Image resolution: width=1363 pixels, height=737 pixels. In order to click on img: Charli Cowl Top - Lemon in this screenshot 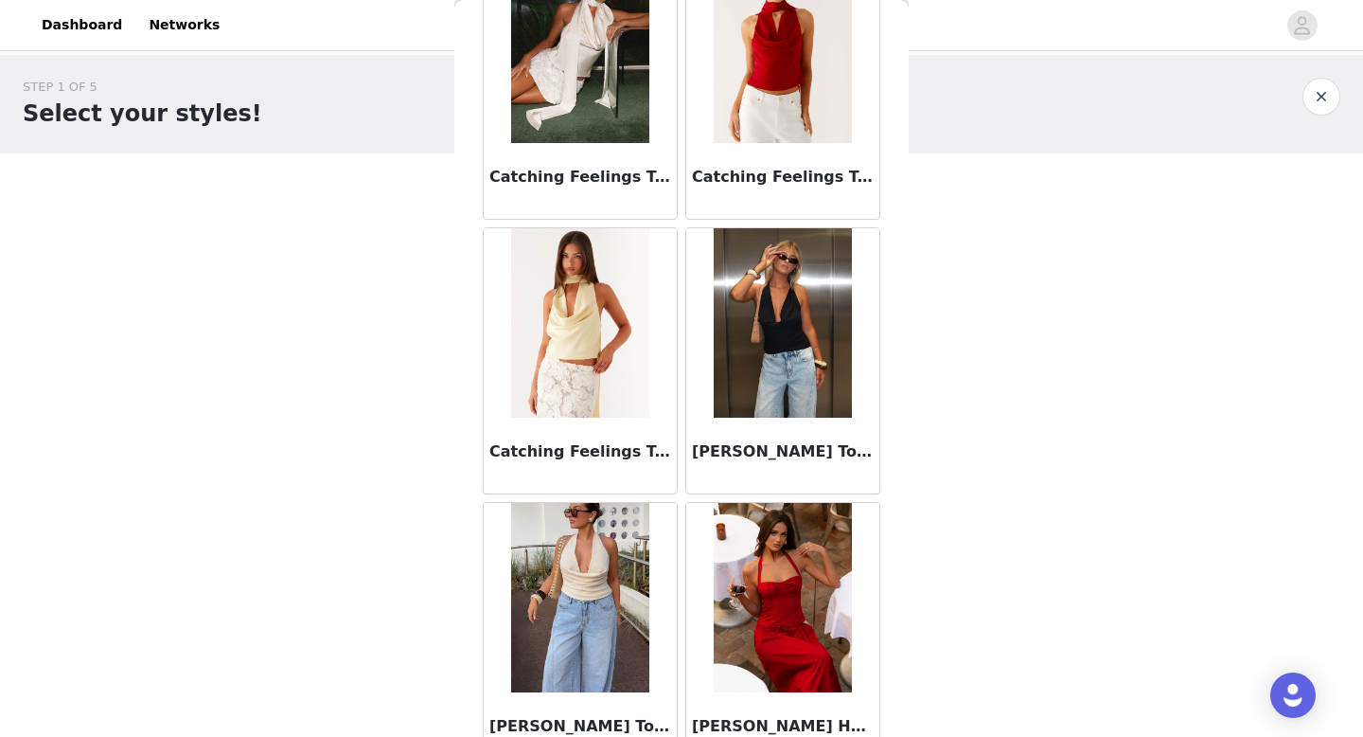, I will do `click(579, 597)`.